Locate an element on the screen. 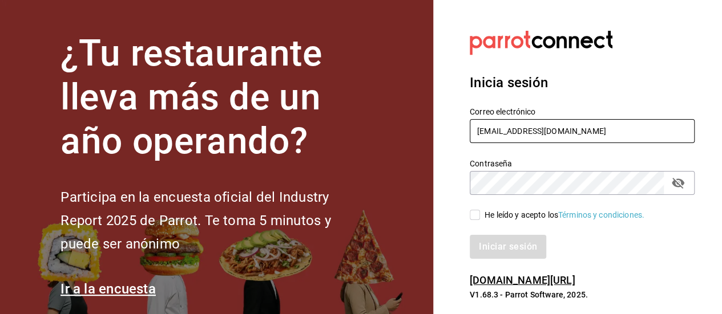 The width and height of the screenshot is (722, 314). h3: Inicia sesión is located at coordinates (582, 83).